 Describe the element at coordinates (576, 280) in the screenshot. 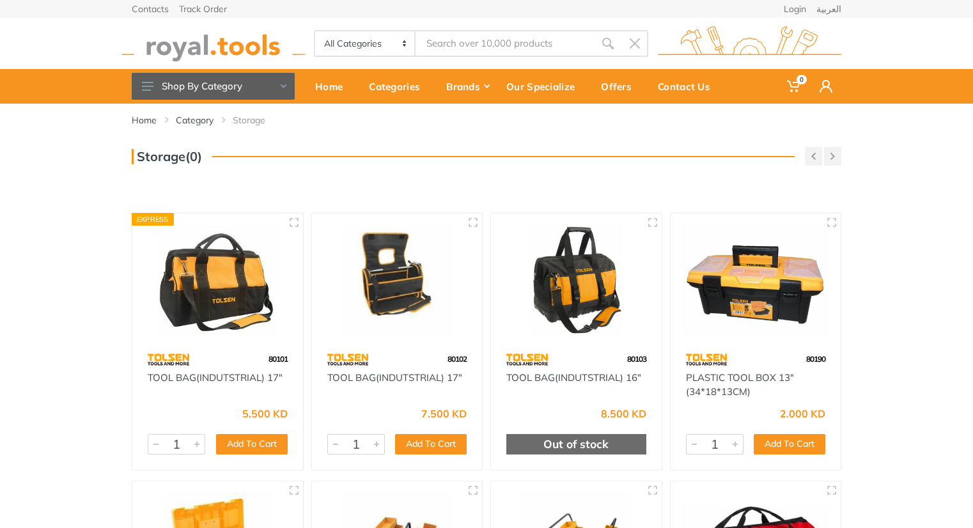

I see `img: Royal Tools - TOOL BAG(INDUTSTRIAL) 16` at that location.